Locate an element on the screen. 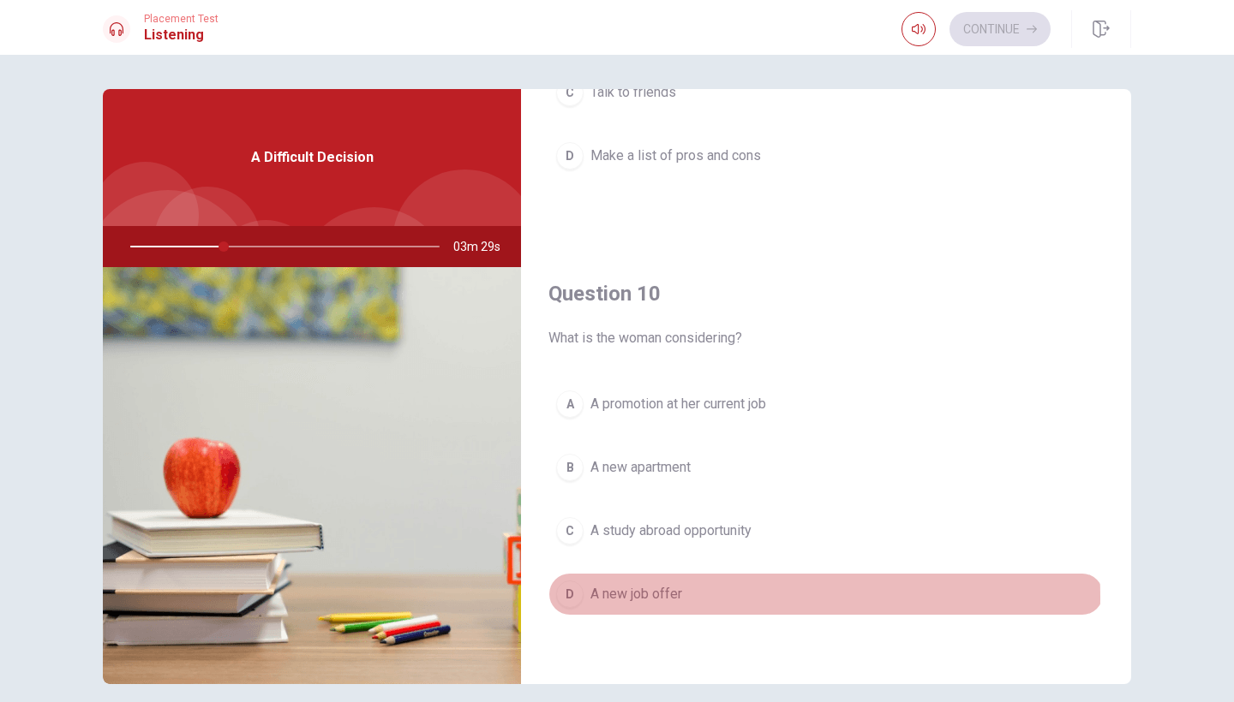 This screenshot has width=1234, height=702. img: A Difficult Decision is located at coordinates (312, 475).